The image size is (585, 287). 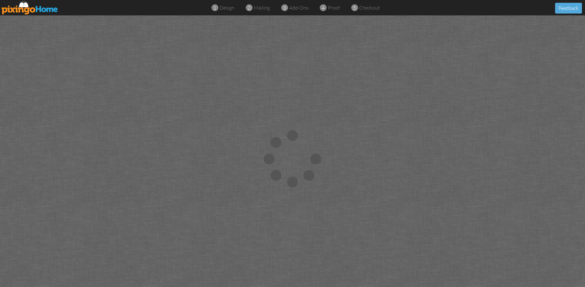 I want to click on span: 5, so click(x=354, y=8).